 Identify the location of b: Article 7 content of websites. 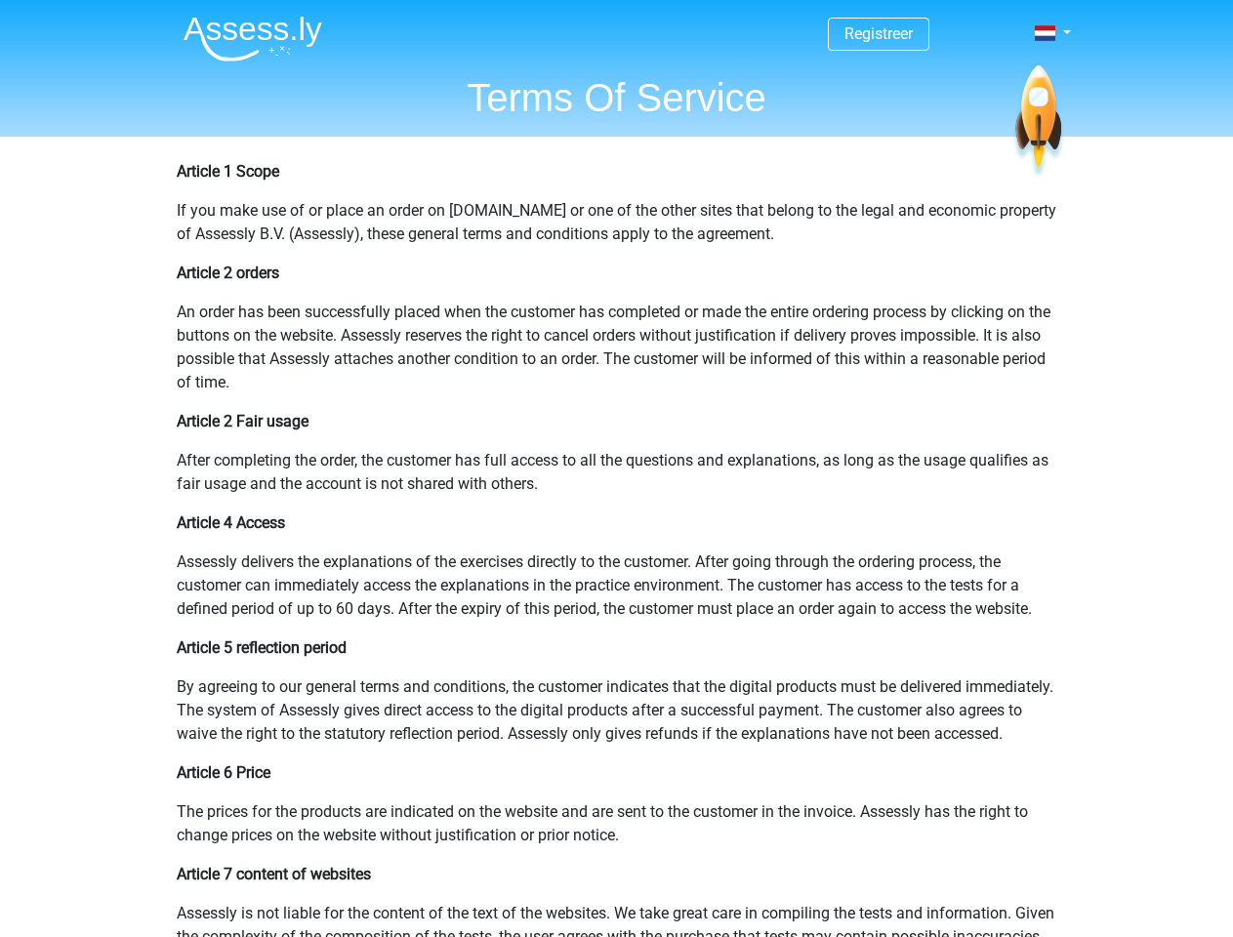
(273, 873).